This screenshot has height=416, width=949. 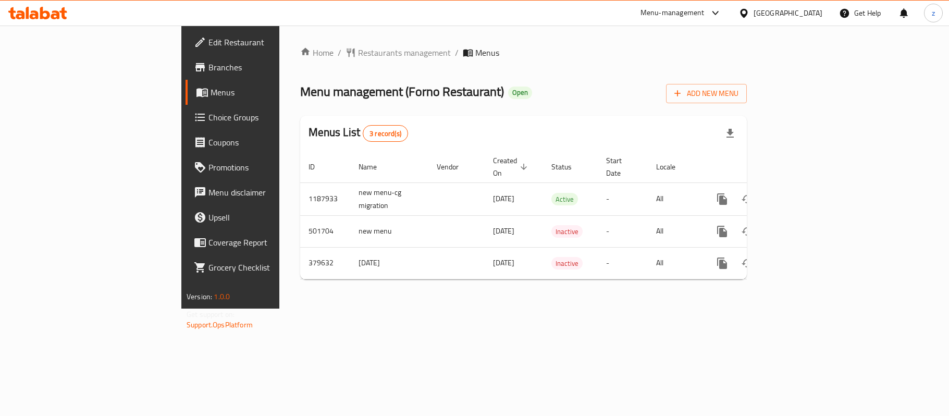 I want to click on a: Grocery Checklist, so click(x=263, y=267).